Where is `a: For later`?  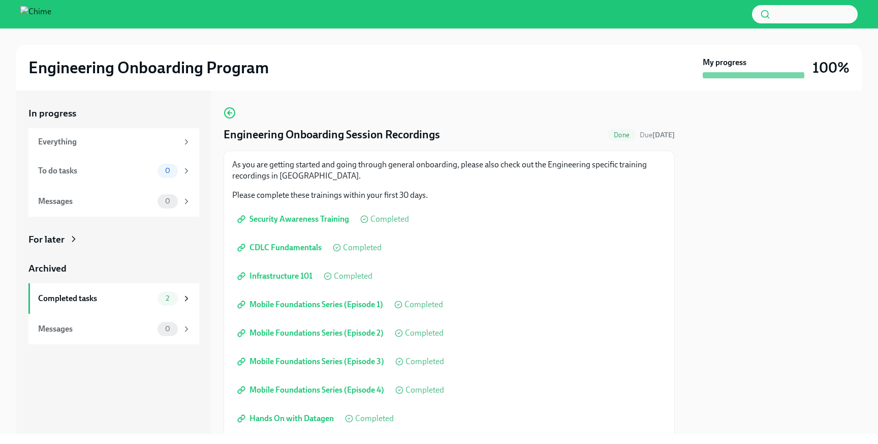 a: For later is located at coordinates (114, 239).